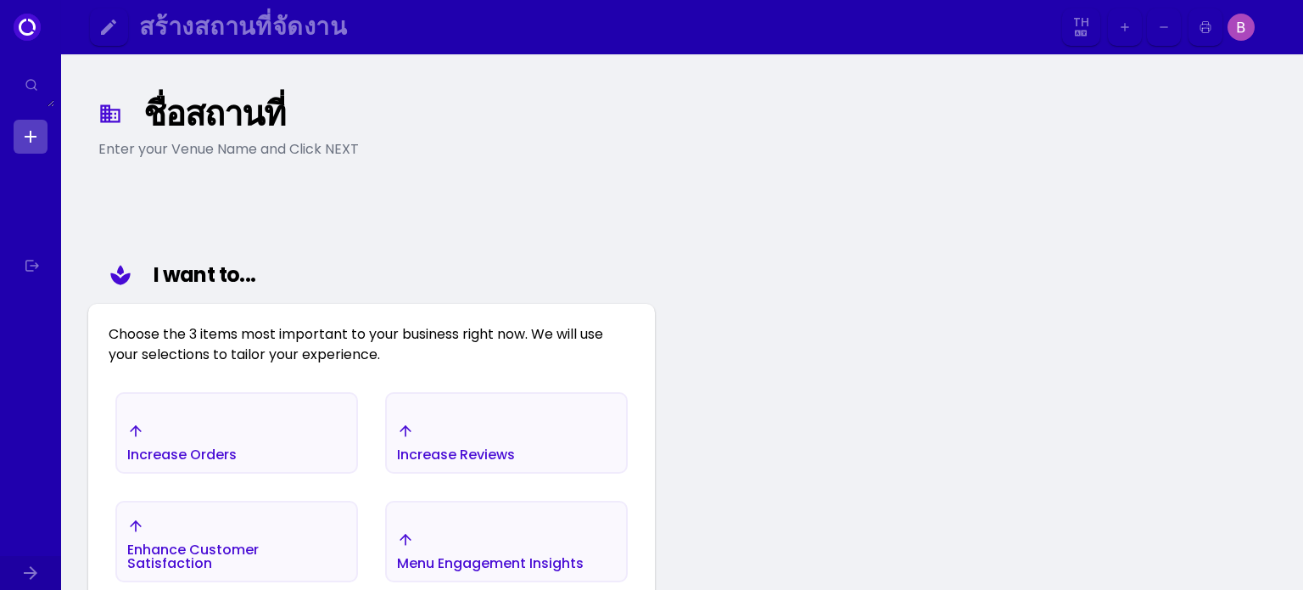 This screenshot has width=1303, height=590. Describe the element at coordinates (590, 26) in the screenshot. I see `div: สร้างสถานที่จัดงาน` at that location.